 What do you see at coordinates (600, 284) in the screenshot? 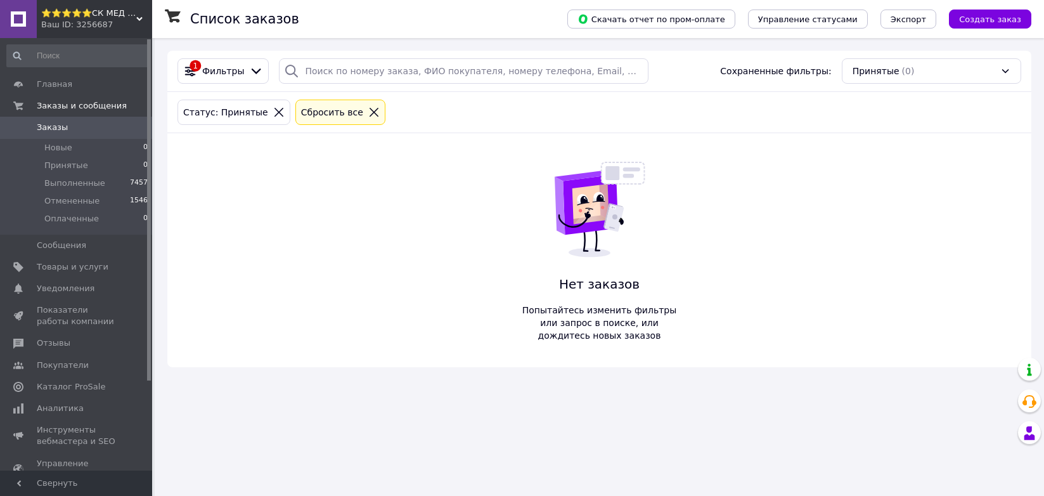
I see `span: Нет заказов` at bounding box center [600, 284].